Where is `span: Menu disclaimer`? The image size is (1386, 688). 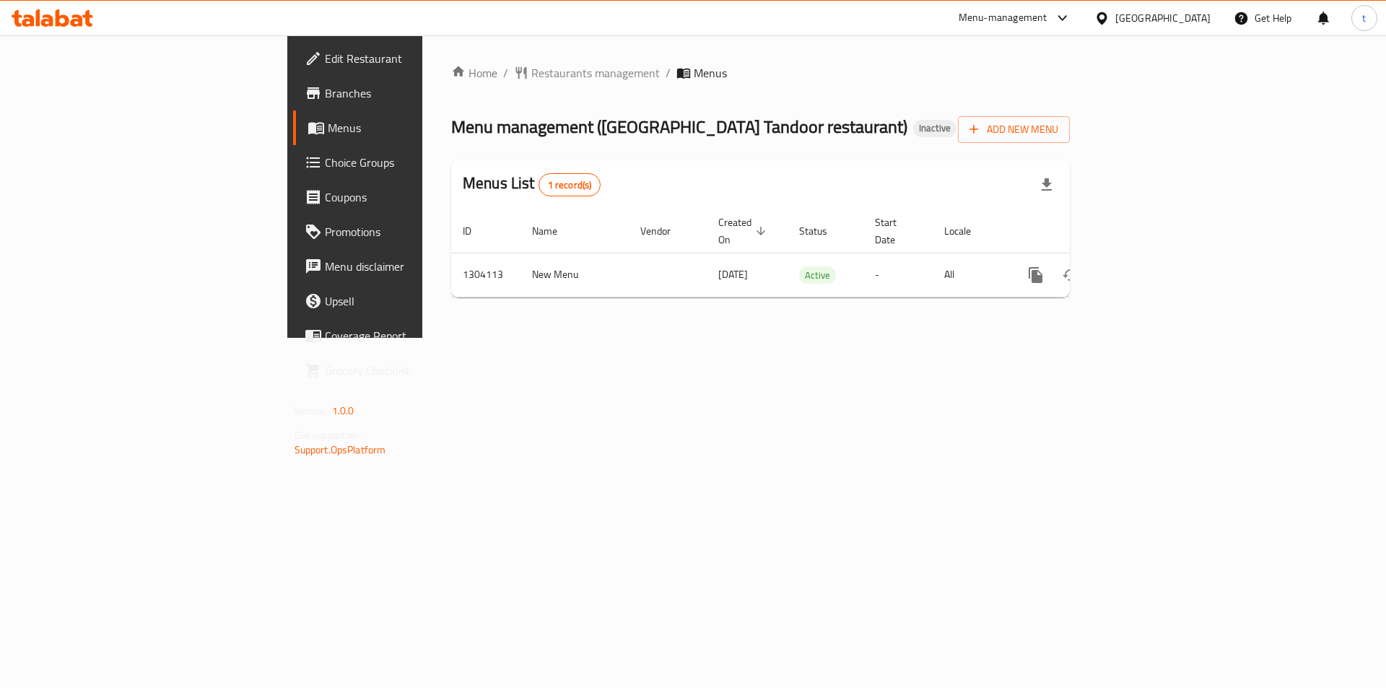 span: Menu disclaimer is located at coordinates (416, 266).